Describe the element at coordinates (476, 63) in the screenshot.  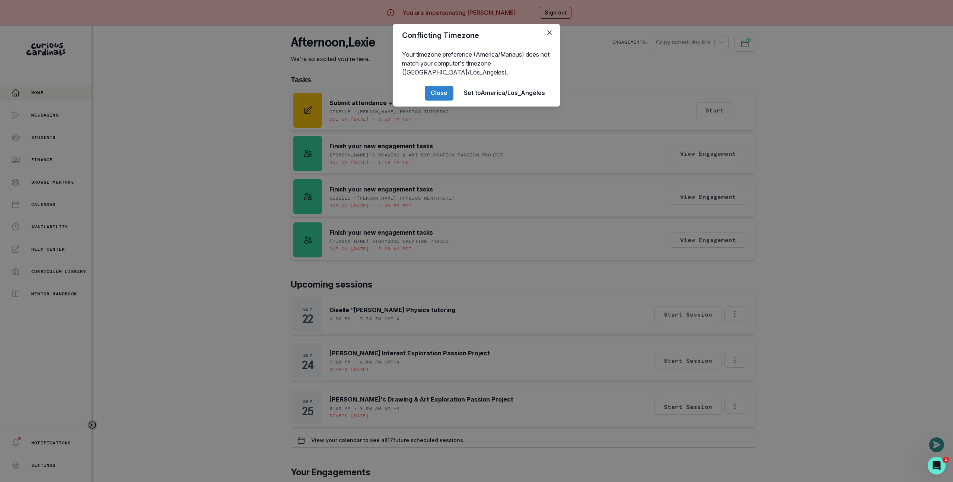
I see `div: Your timezone preference (America/Manaus) does not match your computer's timezone ([GEOGRAPHIC_DA...` at that location.